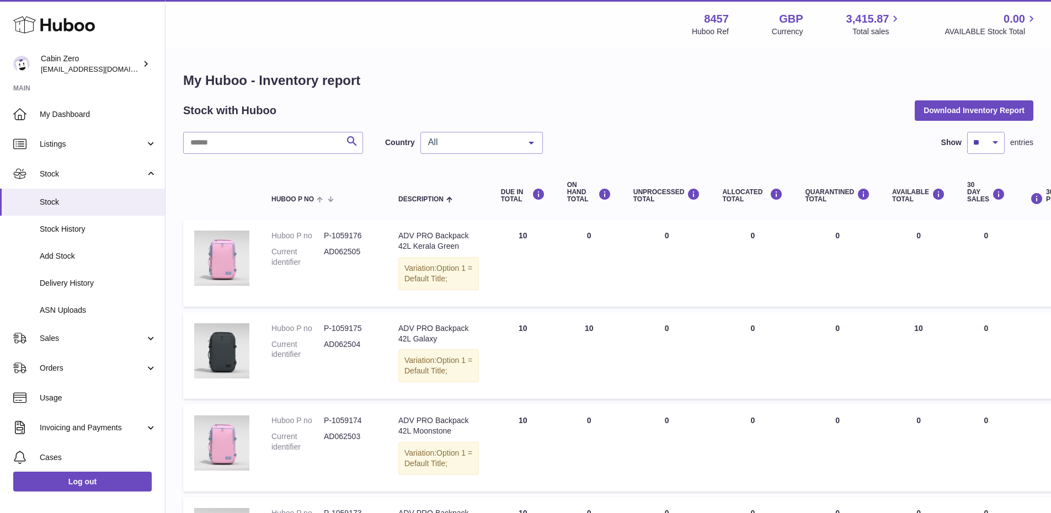 The height and width of the screenshot is (513, 1051). Describe the element at coordinates (92, 428) in the screenshot. I see `span: Invoicing and Payments` at that location.